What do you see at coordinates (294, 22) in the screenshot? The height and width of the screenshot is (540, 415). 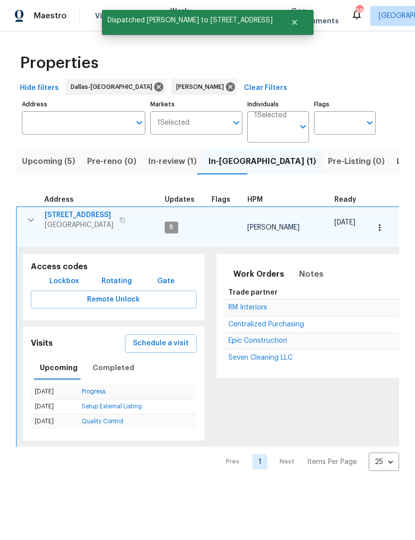 I see `button: Close` at bounding box center [294, 22].